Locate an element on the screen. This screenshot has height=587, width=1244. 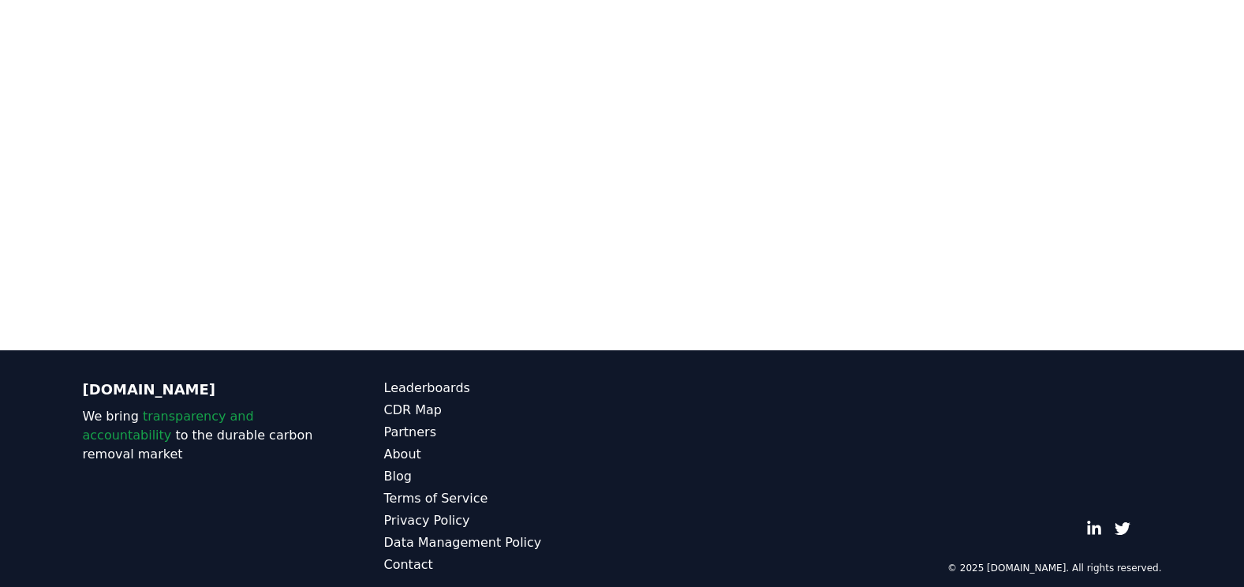
a: LinkedIn is located at coordinates (1094, 529).